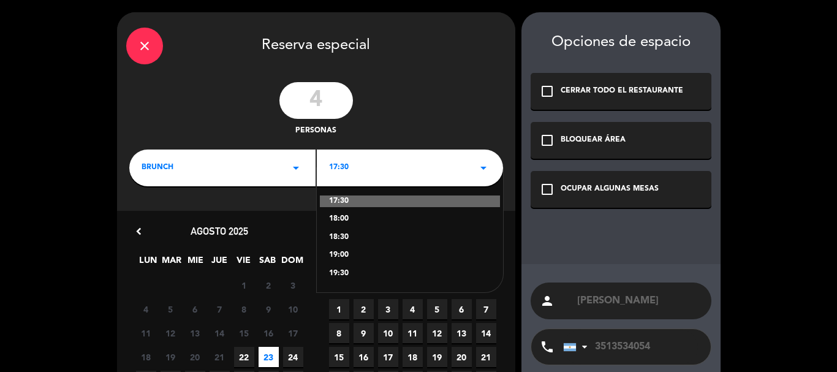 The image size is (837, 372). I want to click on div: Argentina: +54, so click(578, 347).